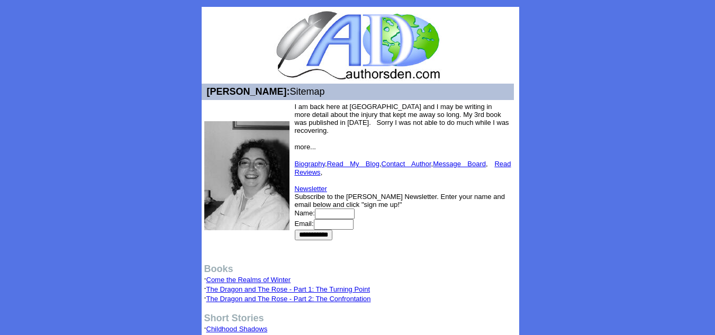  What do you see at coordinates (460, 164) in the screenshot?
I see `a: Message Board` at bounding box center [460, 164].